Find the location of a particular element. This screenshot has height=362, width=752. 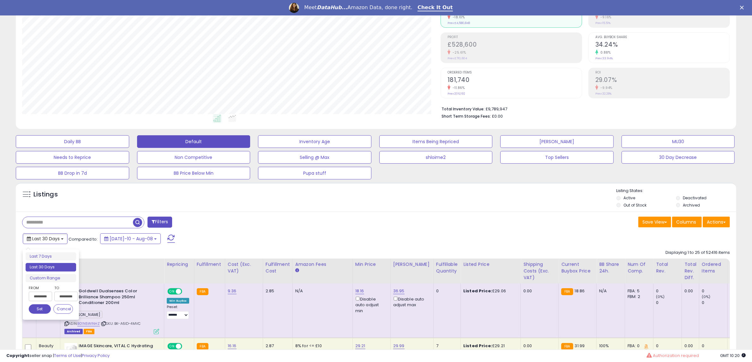

a: 9.36 is located at coordinates (232, 291).